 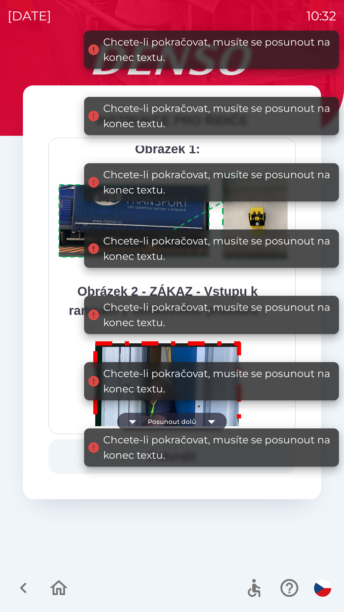 What do you see at coordinates (172, 121) in the screenshot?
I see `div: INSTRUKCE PRO ŘIDIČE` at bounding box center [172, 121].